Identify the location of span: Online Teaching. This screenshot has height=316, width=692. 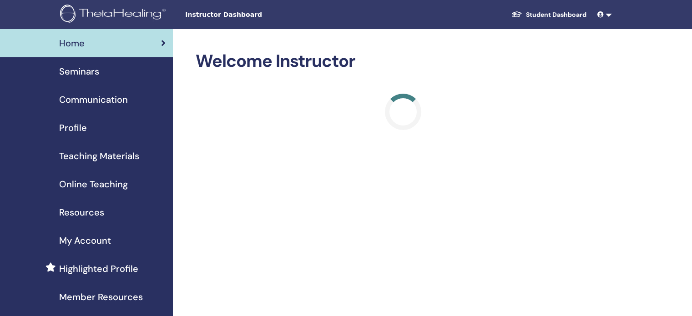
(93, 184).